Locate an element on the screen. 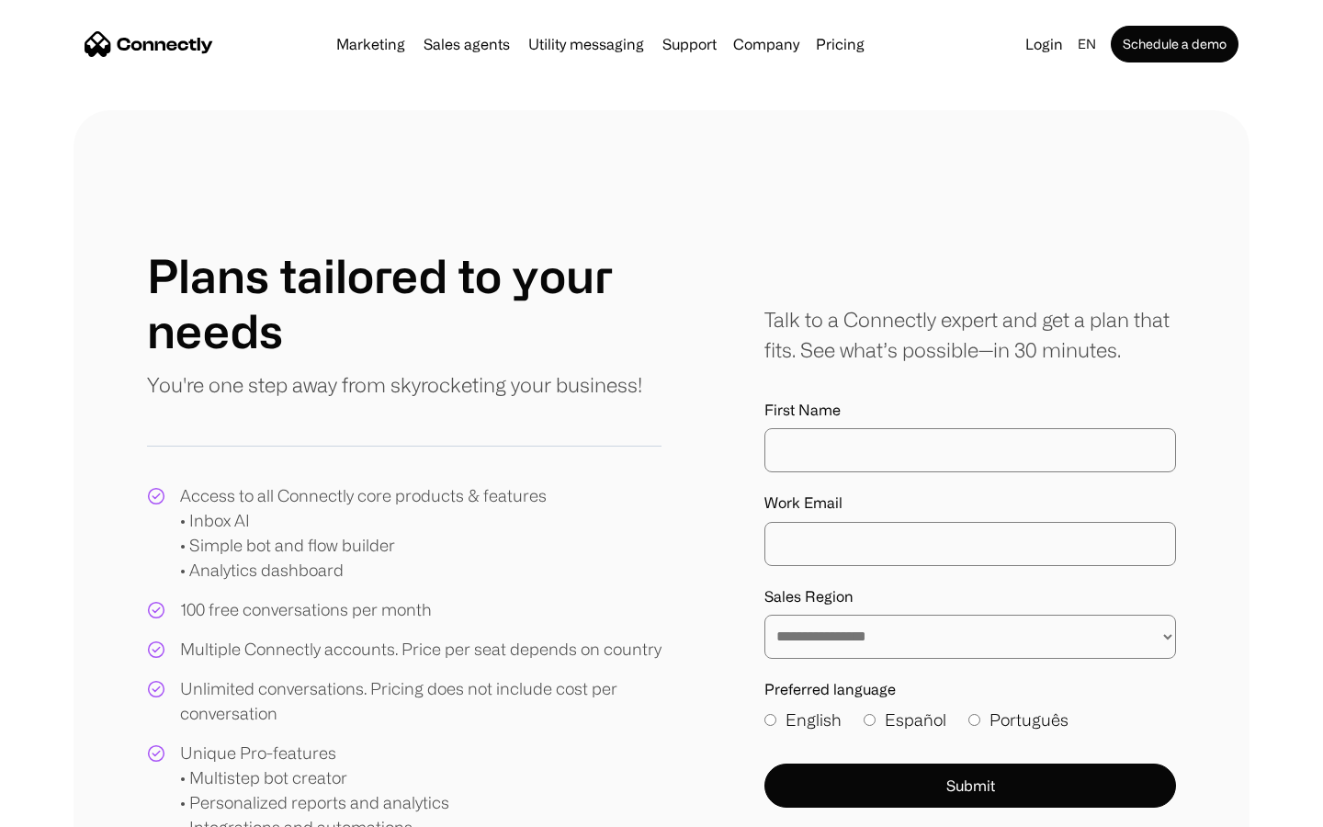 The width and height of the screenshot is (1323, 827). a: Login is located at coordinates (1044, 44).